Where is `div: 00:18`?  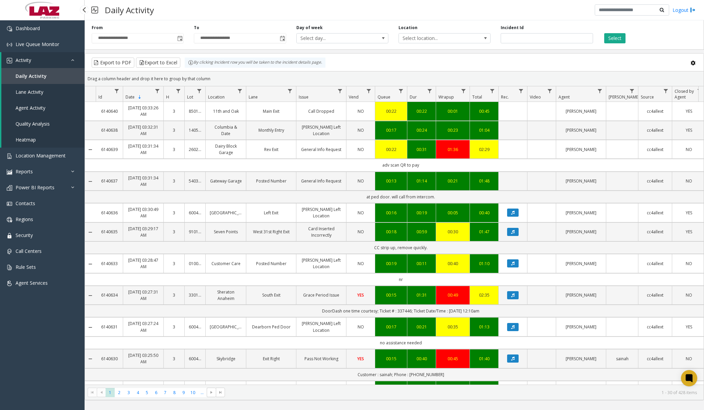
div: 00:18 is located at coordinates (391, 231).